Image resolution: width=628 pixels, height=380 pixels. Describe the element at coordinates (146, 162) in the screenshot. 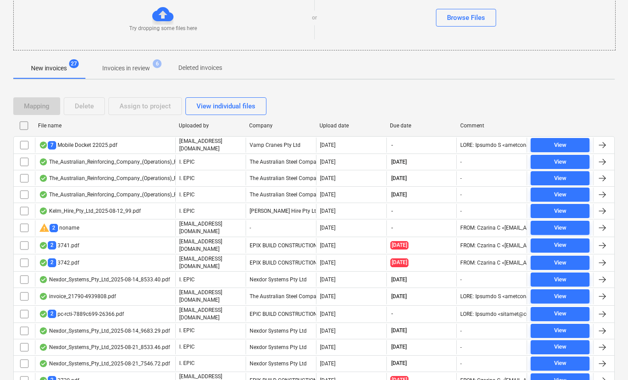

I see `div: The_Australian_Reinforcing_Company_(Operations)_Pty_Ltd_2025-08-15_9433.50.pdf` at that location.